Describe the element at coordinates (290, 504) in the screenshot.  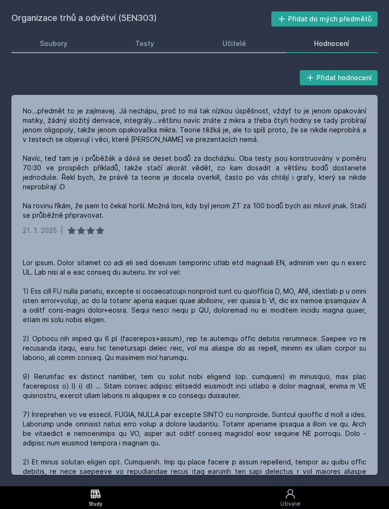
I see `div: Uživatel` at that location.